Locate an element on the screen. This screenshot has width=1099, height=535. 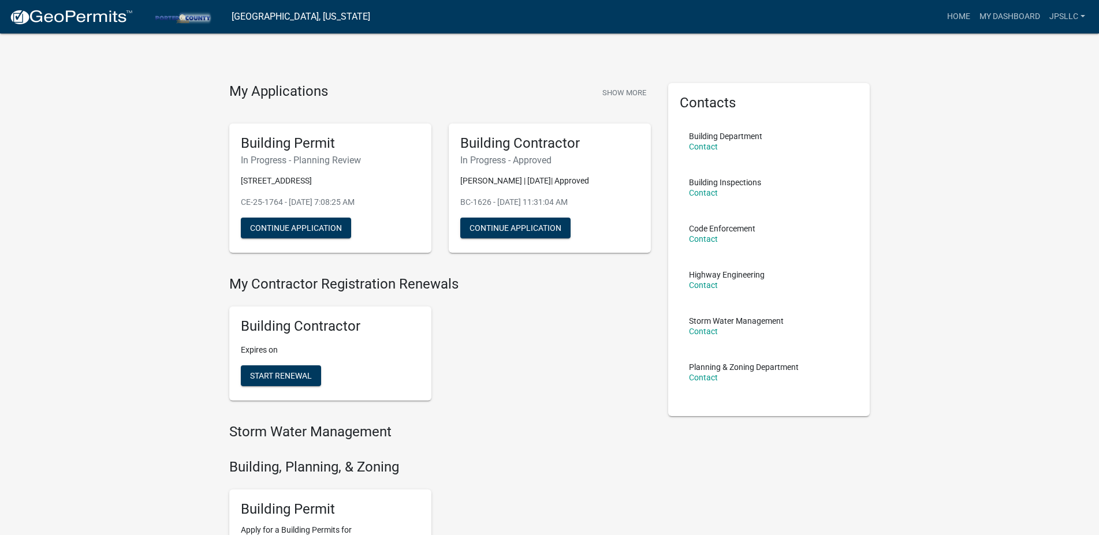
p: Expires on is located at coordinates (330, 350).